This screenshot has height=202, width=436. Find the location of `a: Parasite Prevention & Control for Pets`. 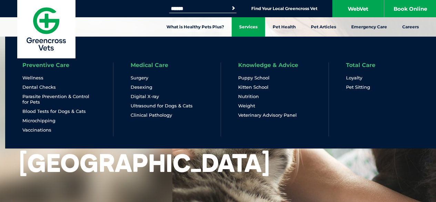

a: Parasite Prevention & Control for Pets is located at coordinates (59, 99).